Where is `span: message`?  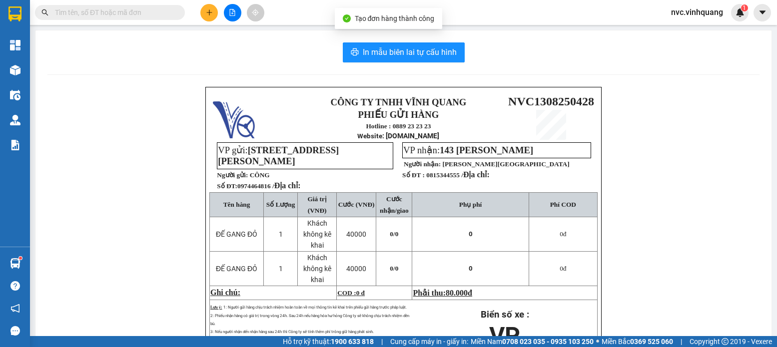
span: message is located at coordinates (15, 331).